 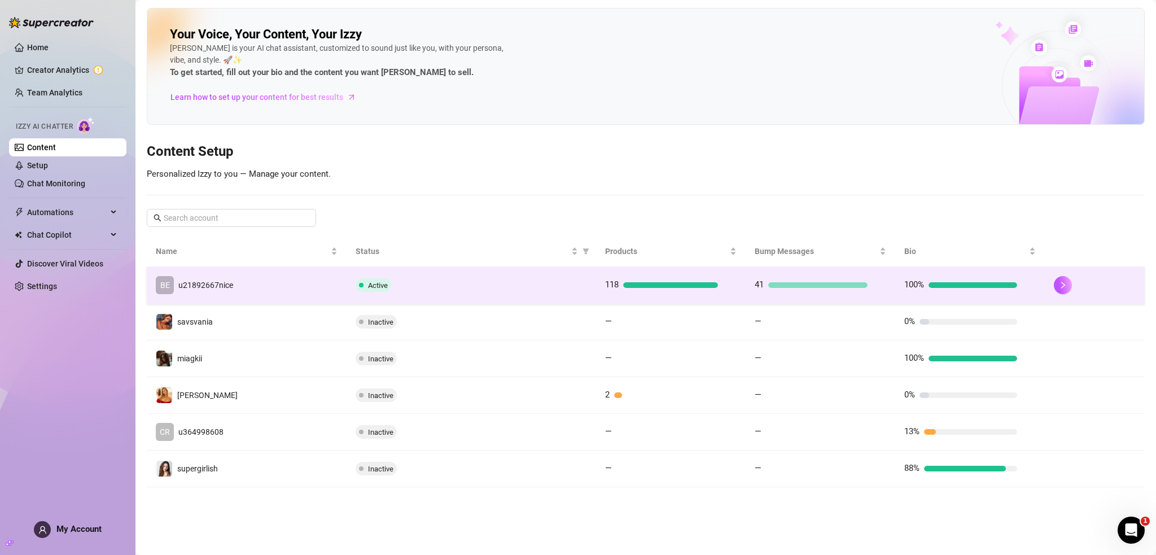 What do you see at coordinates (1063, 285) in the screenshot?
I see `button: right` at bounding box center [1063, 285].